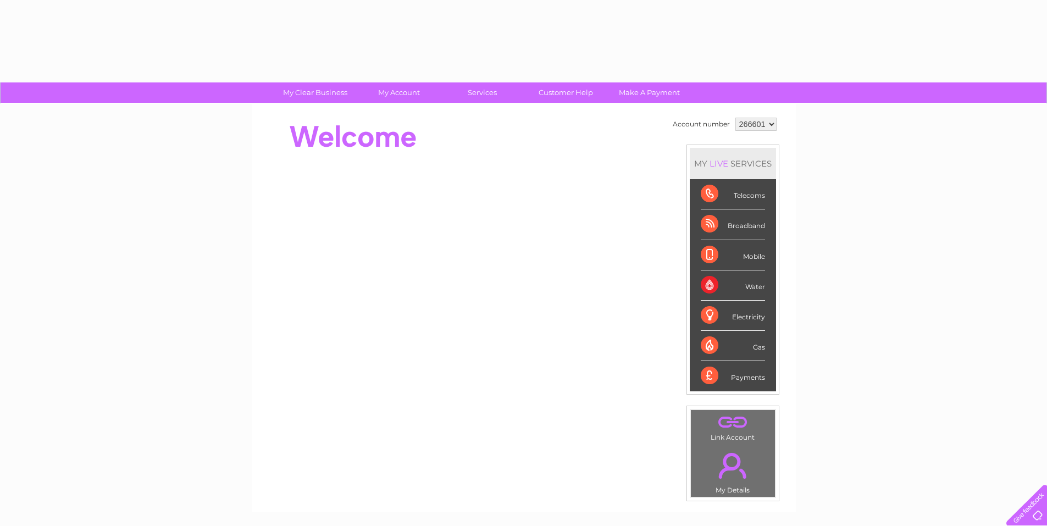 The image size is (1047, 526). I want to click on div: Mobile, so click(732, 255).